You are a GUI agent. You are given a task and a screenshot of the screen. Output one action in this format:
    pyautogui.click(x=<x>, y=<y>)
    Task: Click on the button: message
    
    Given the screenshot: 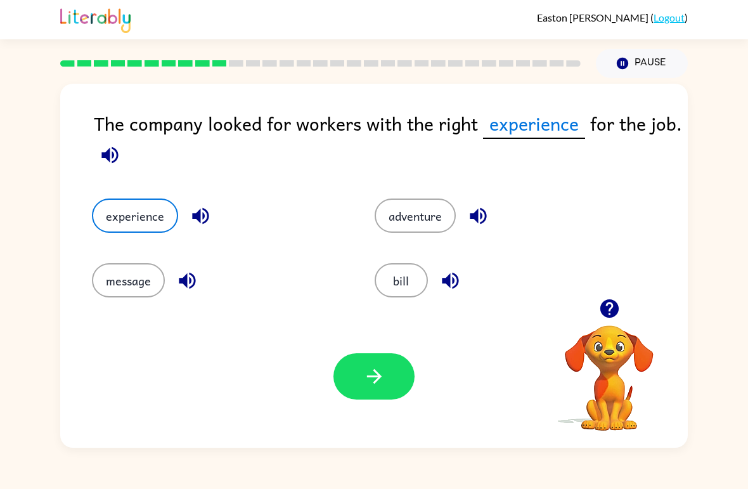 What is the action you would take?
    pyautogui.click(x=128, y=280)
    